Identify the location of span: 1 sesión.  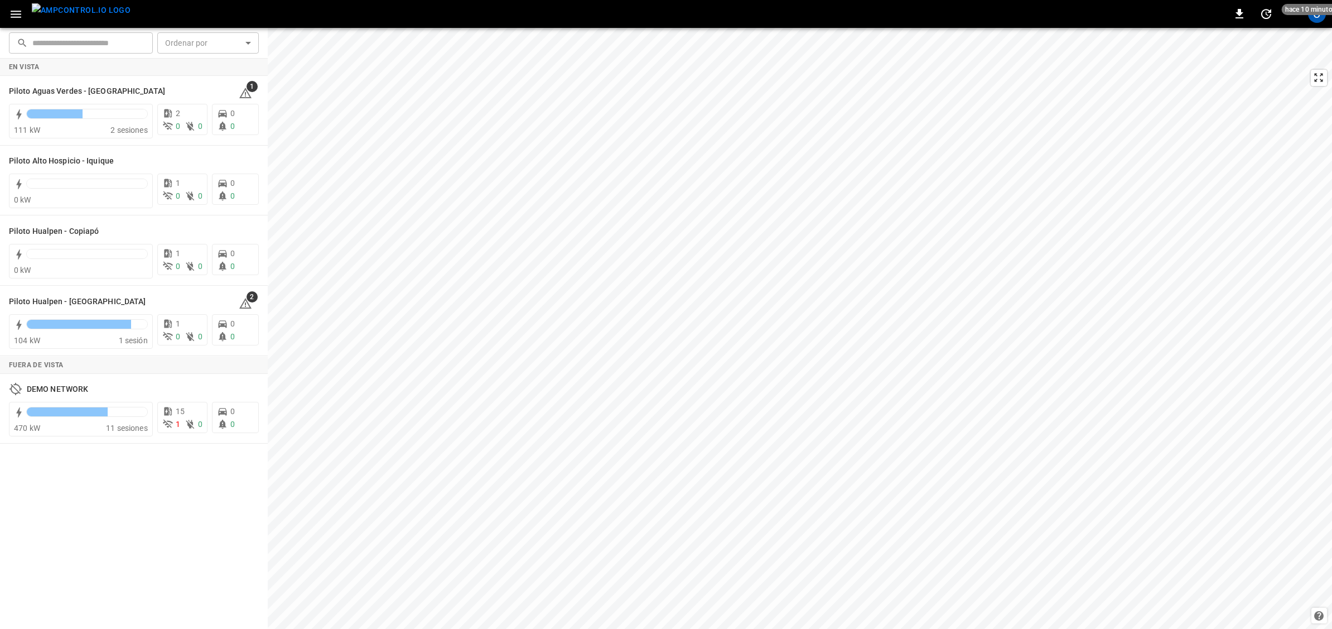
(133, 340).